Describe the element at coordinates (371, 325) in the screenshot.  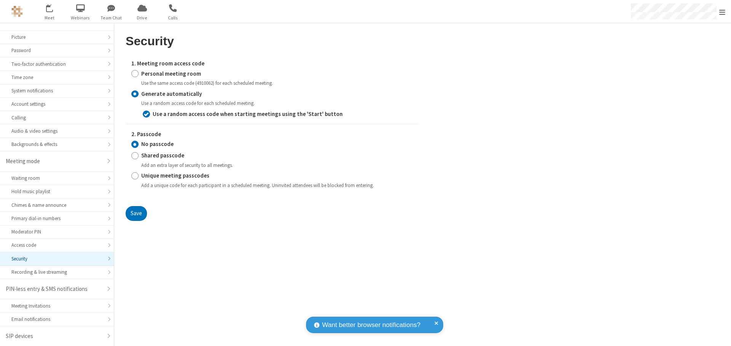
I see `span: Want better browser notifications?` at that location.